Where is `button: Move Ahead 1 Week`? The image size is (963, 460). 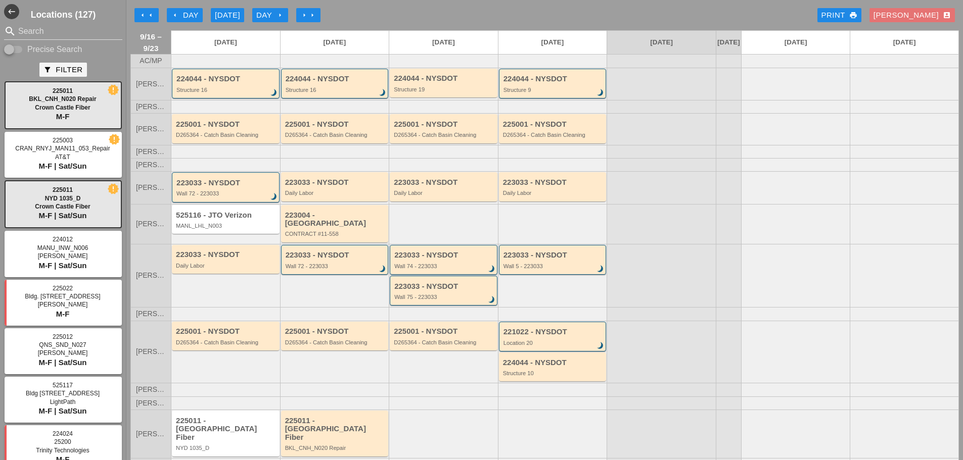 button: Move Ahead 1 Week is located at coordinates (308, 15).